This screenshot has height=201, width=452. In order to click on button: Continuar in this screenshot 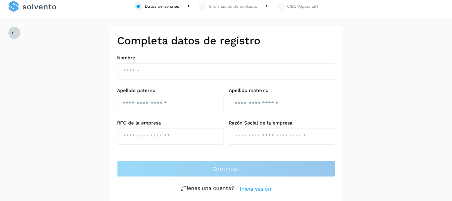, I will do `click(226, 168)`.